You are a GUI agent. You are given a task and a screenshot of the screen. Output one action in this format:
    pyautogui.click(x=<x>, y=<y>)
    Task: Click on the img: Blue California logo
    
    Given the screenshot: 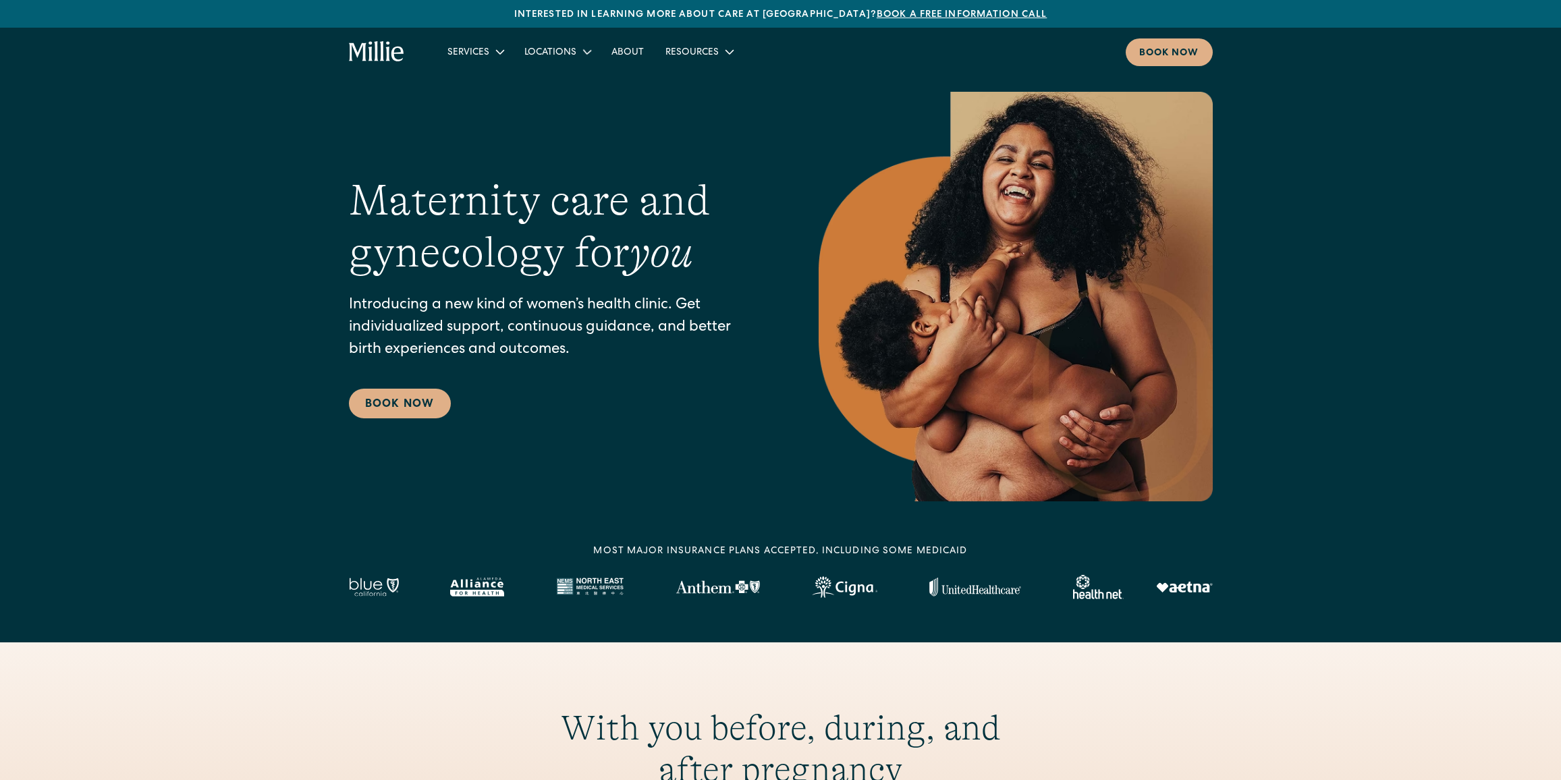 What is the action you would take?
    pyautogui.click(x=374, y=587)
    